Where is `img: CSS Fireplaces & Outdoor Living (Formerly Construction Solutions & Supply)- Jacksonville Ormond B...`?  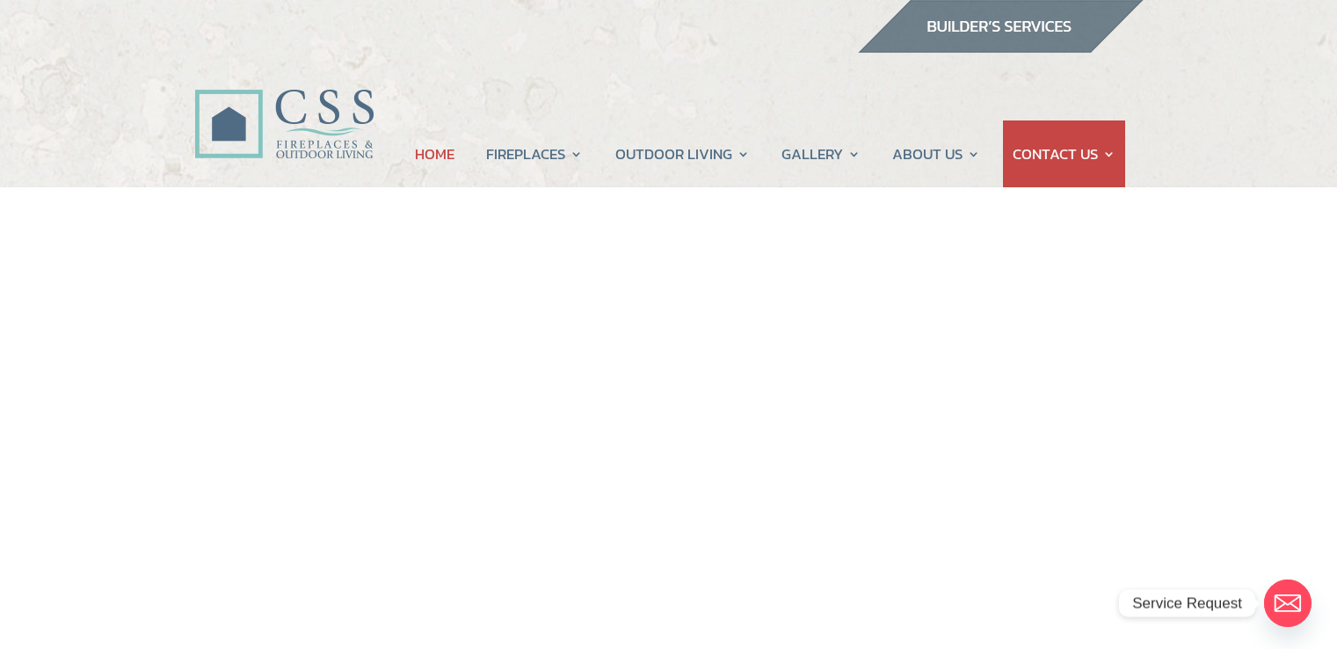 img: CSS Fireplaces & Outdoor Living (Formerly Construction Solutions & Supply)- Jacksonville Ormond B... is located at coordinates (284, 104).